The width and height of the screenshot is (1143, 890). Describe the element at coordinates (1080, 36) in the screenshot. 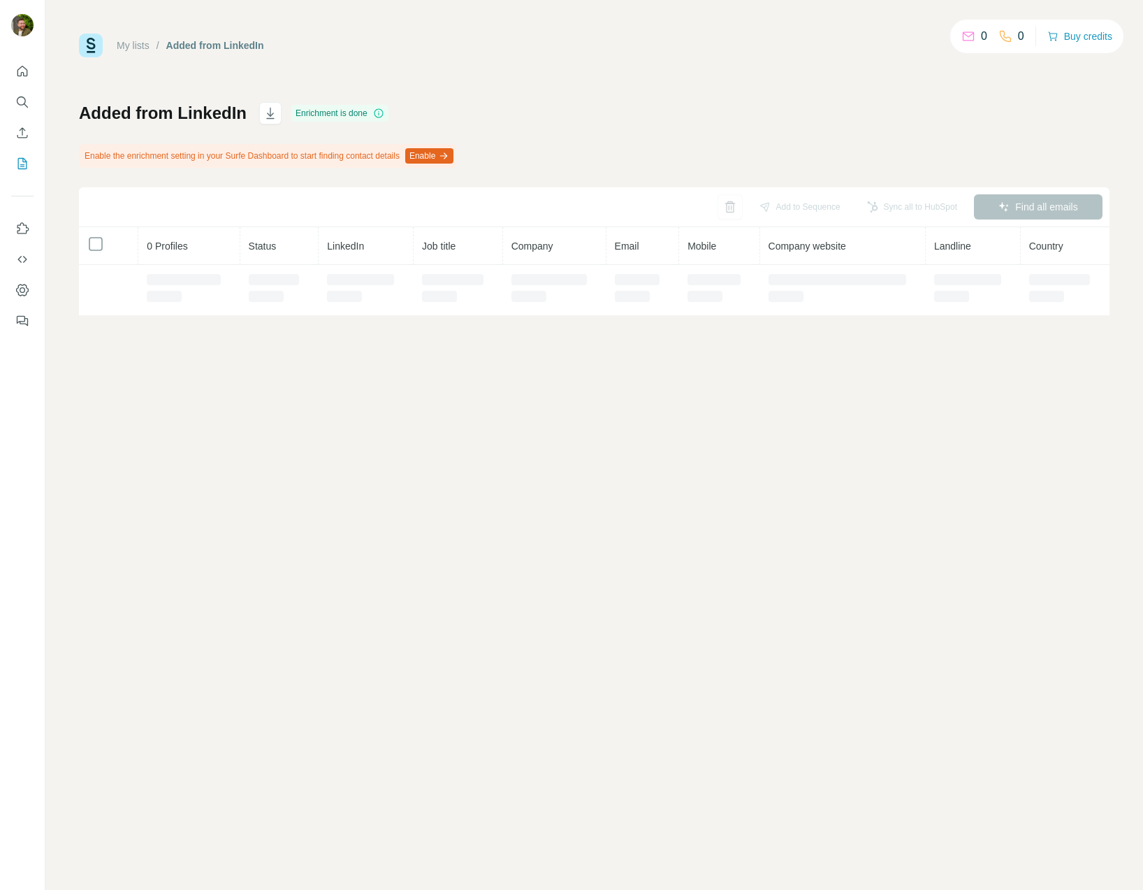

I see `button: Buy credits` at that location.